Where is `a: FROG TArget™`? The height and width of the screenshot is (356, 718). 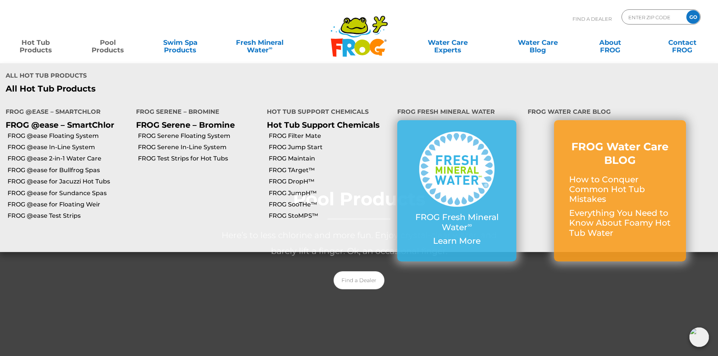 a: FROG TArget™ is located at coordinates (330, 170).